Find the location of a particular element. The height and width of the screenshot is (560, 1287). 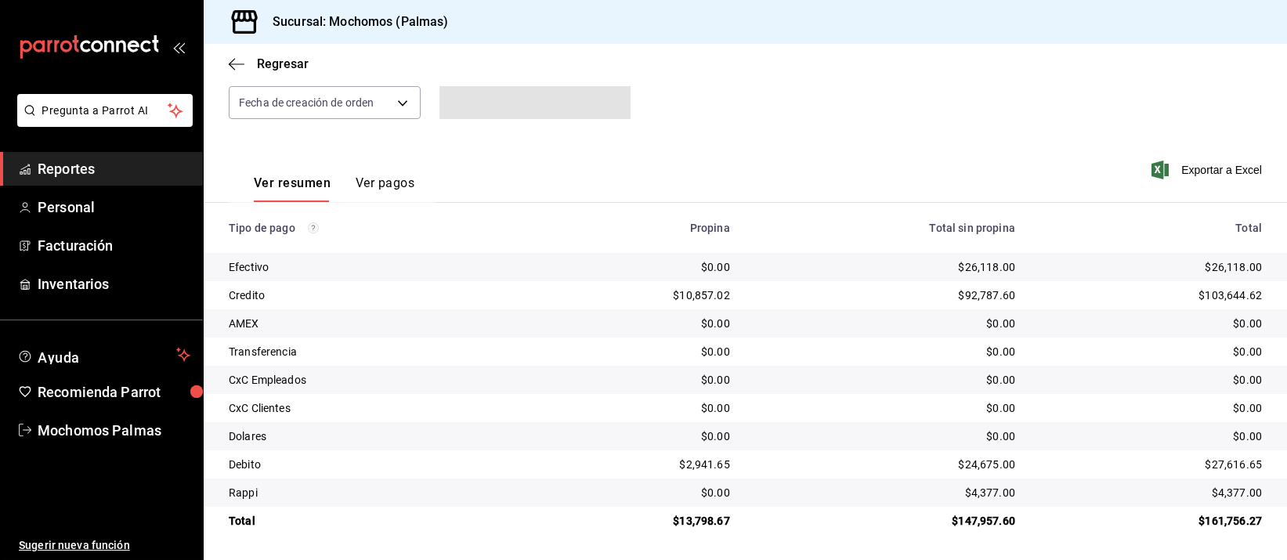

div: $10,857.02 is located at coordinates (637, 295).